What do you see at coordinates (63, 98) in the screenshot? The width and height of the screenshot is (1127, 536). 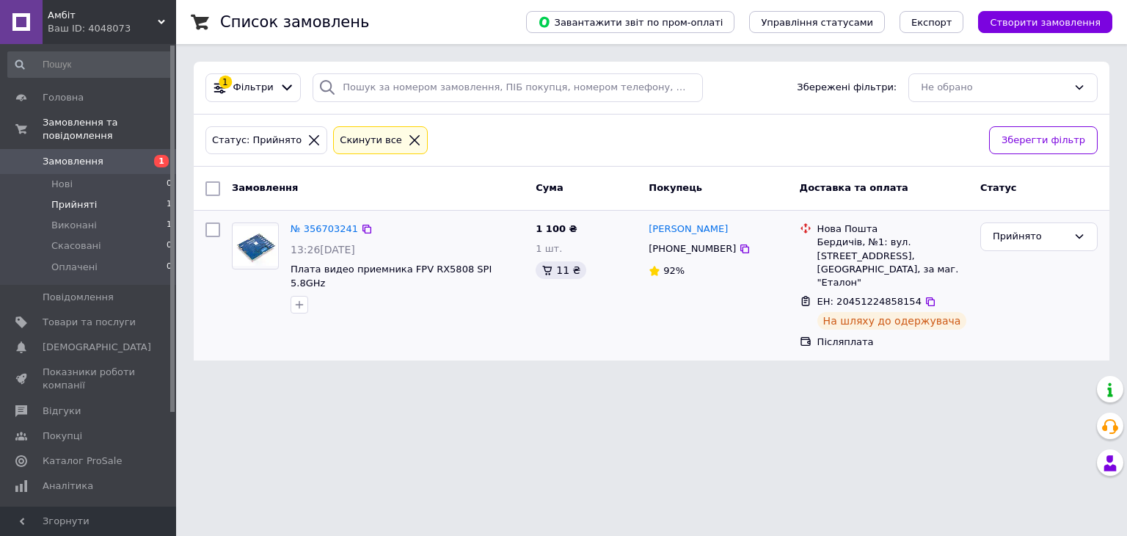 I see `span: Головна` at bounding box center [63, 98].